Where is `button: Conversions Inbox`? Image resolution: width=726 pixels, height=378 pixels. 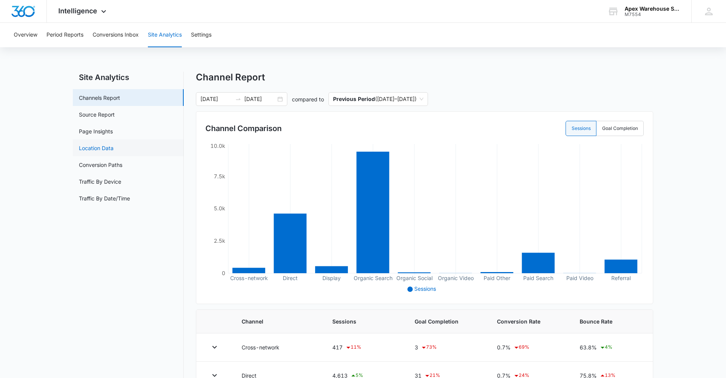 button: Conversions Inbox is located at coordinates (116, 35).